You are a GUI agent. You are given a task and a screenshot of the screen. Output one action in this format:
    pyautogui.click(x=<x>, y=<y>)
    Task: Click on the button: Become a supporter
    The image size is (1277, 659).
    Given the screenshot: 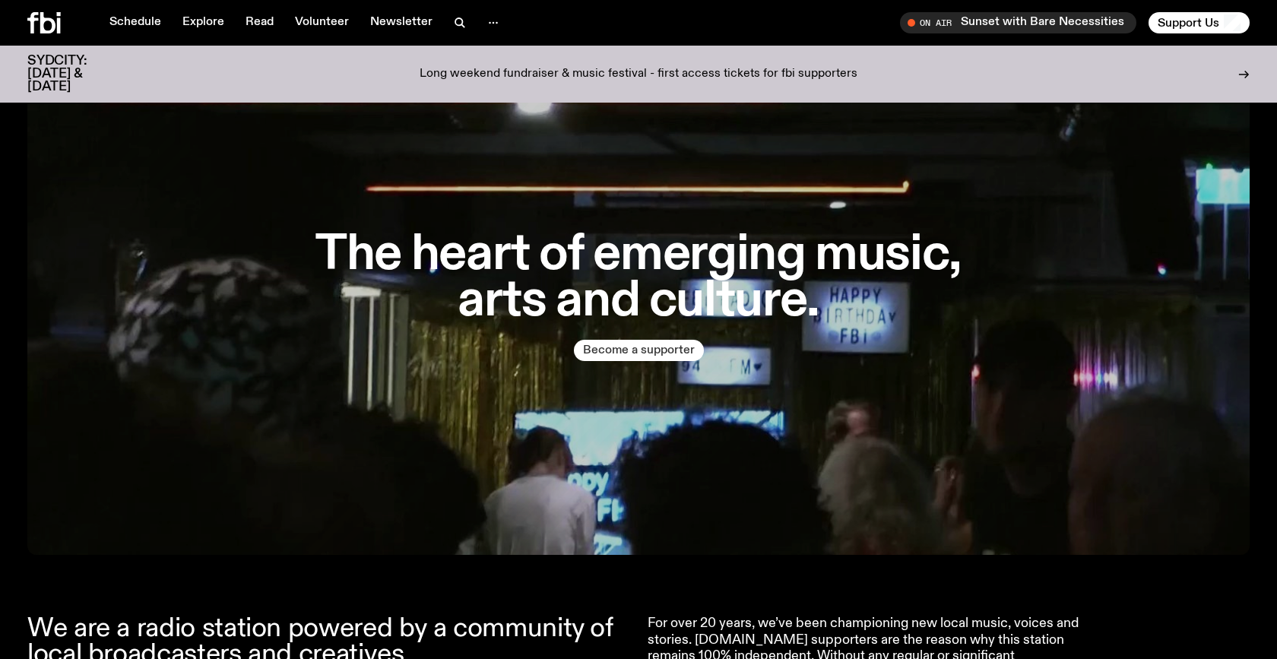 What is the action you would take?
    pyautogui.click(x=638, y=350)
    